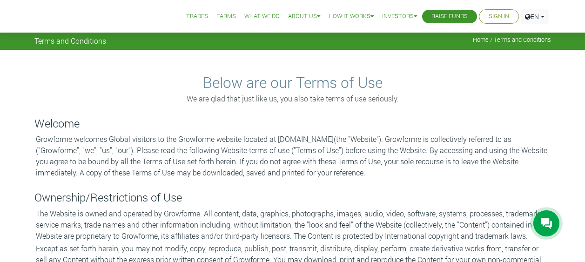  Describe the element at coordinates (399, 16) in the screenshot. I see `a: Investors` at that location.